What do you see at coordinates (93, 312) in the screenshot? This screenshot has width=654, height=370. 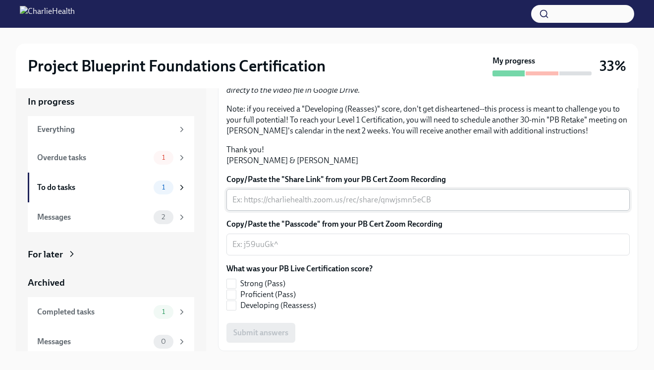 I see `div: Completed tasks` at bounding box center [93, 312].